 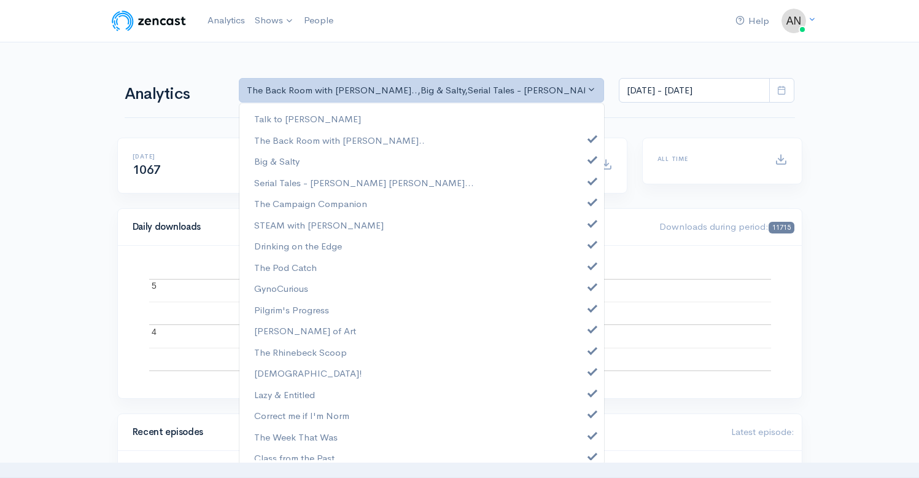 What do you see at coordinates (154, 285) in the screenshot?
I see `text: 5` at bounding box center [154, 285].